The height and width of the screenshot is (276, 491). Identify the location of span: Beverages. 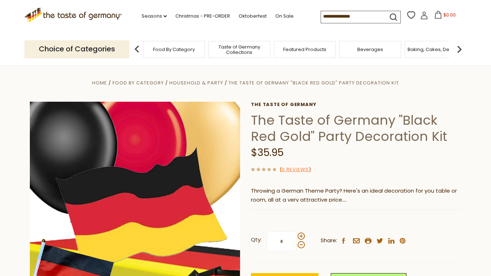
(370, 49).